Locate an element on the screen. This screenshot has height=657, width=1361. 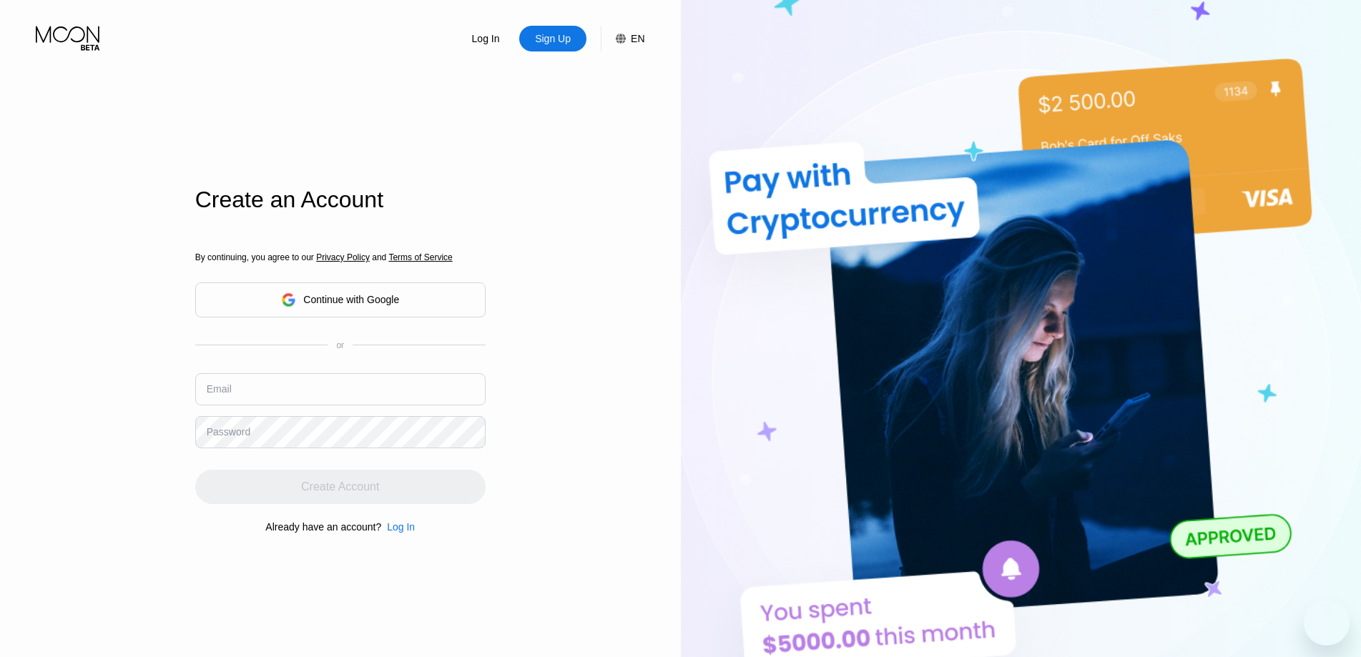
div: Create an Account is located at coordinates (340, 200).